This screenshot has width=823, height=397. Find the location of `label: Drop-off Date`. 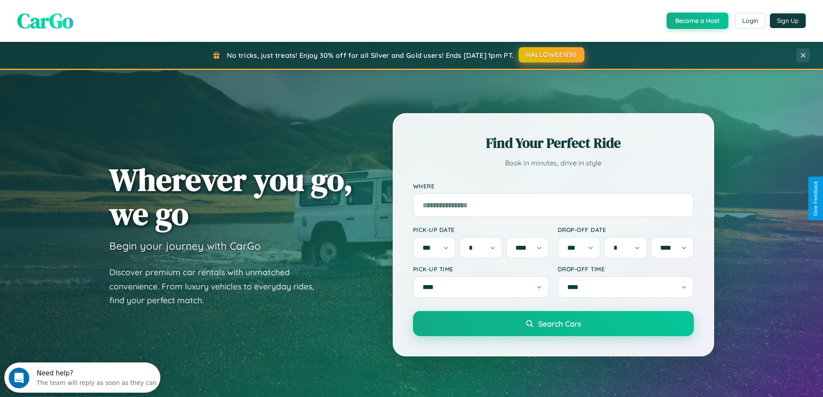

label: Drop-off Date is located at coordinates (625, 229).